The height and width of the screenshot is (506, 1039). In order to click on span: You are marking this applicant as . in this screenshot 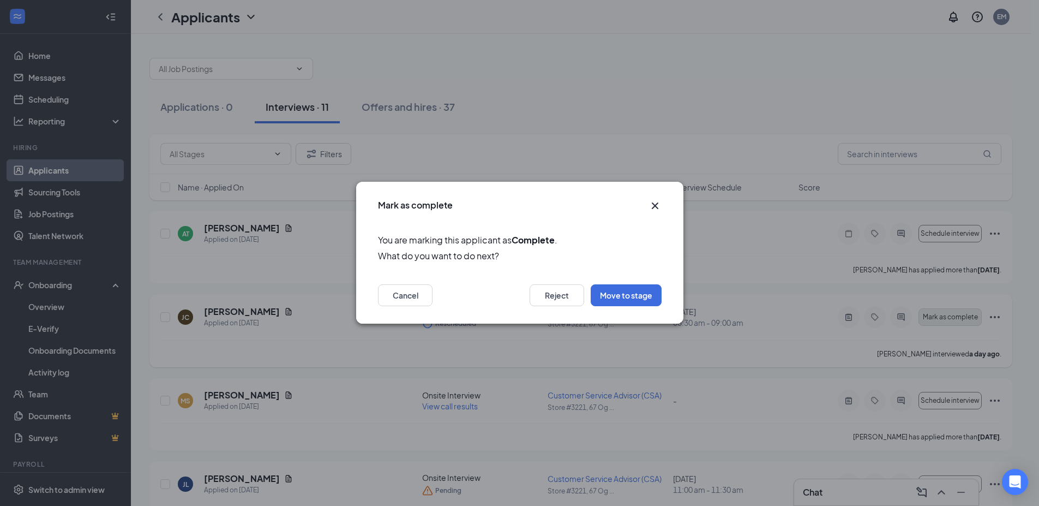, I will do `click(520, 240)`.